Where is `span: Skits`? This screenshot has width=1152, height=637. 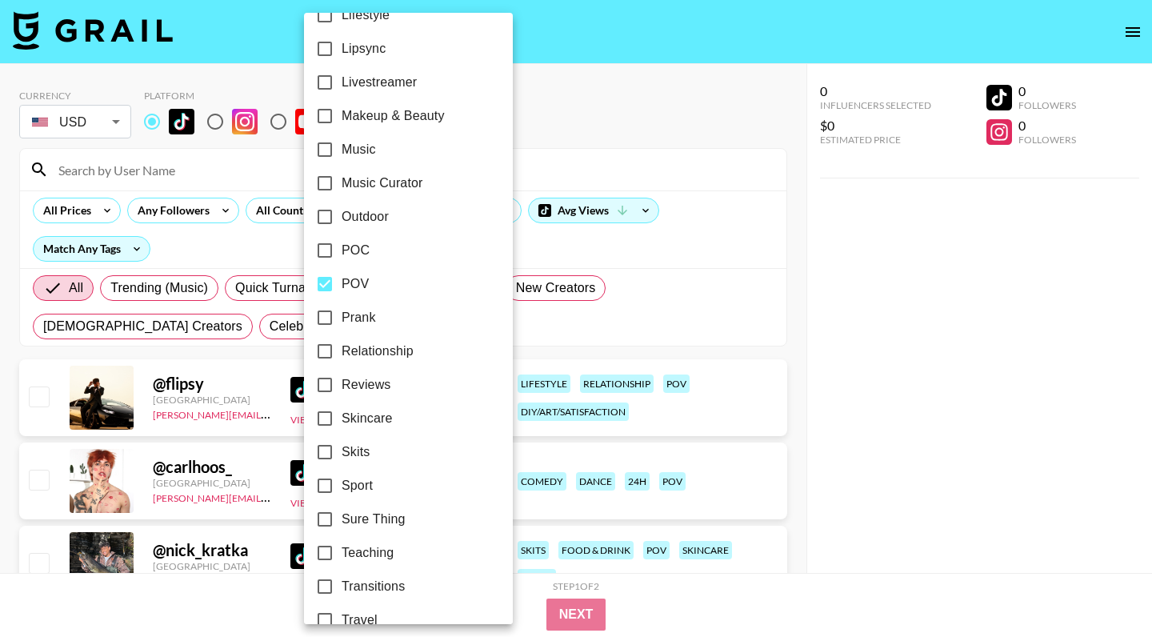
span: Skits is located at coordinates (355, 452).